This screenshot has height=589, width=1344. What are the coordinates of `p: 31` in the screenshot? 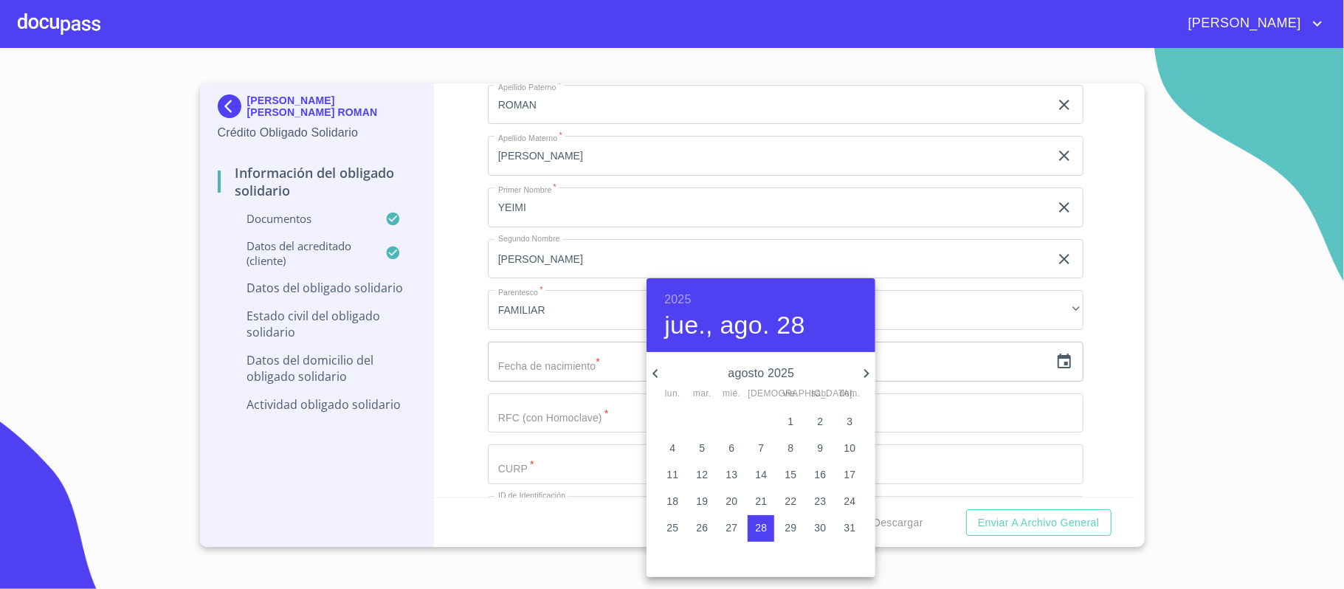 It's located at (850, 528).